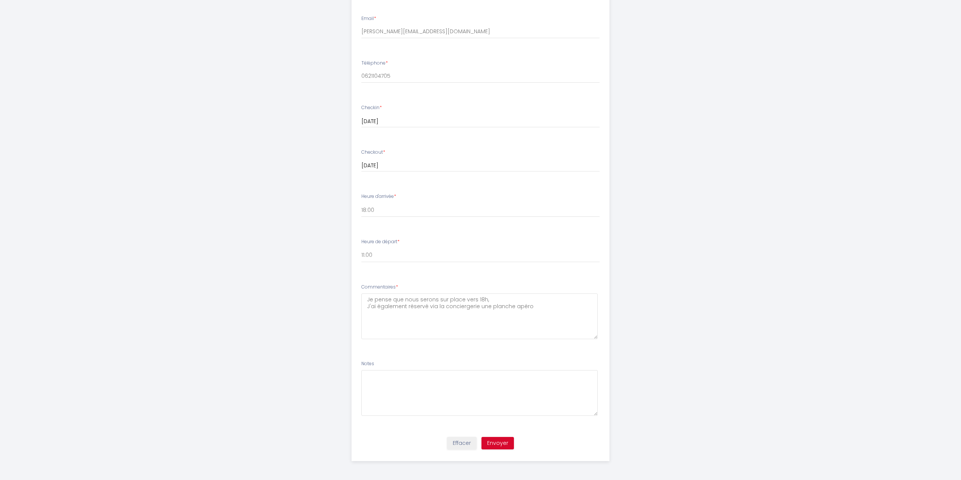 The height and width of the screenshot is (480, 961). Describe the element at coordinates (498, 443) in the screenshot. I see `button: Envoyer` at that location.